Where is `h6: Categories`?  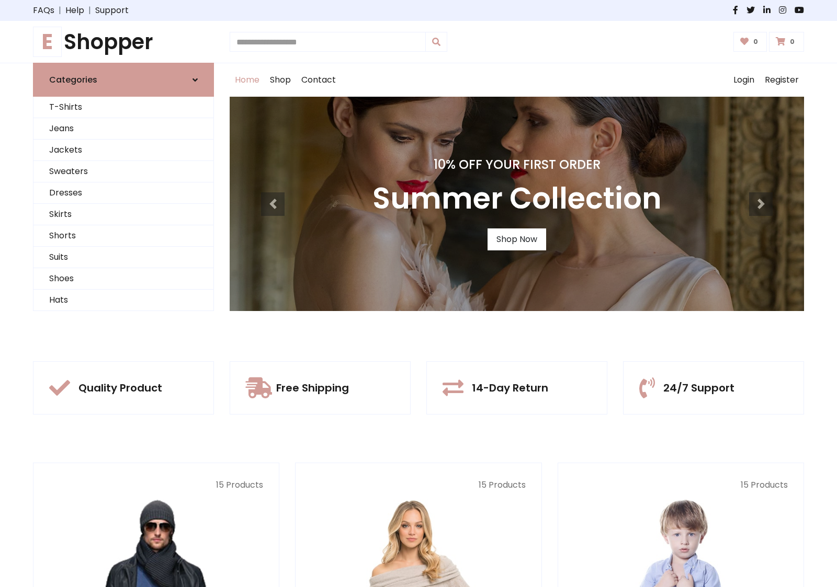
h6: Categories is located at coordinates (73, 80).